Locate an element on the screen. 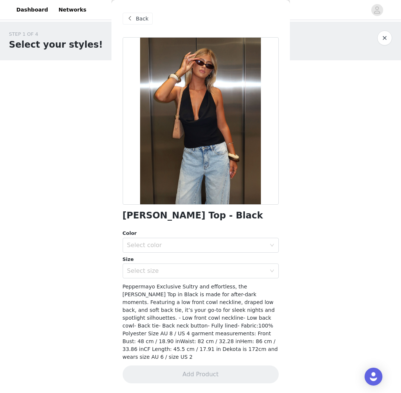 The image size is (401, 393). div: Color is located at coordinates (201, 233).